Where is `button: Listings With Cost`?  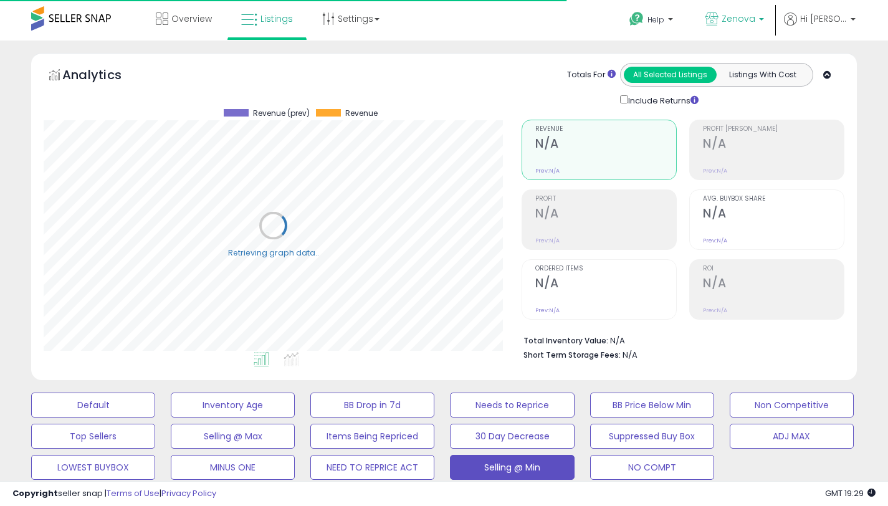
button: Listings With Cost is located at coordinates (763, 75).